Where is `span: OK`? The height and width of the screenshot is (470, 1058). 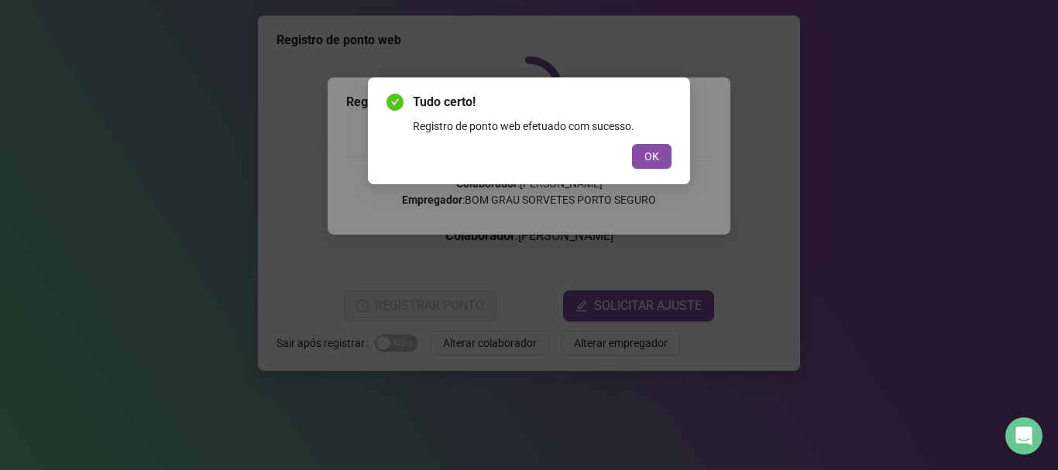
span: OK is located at coordinates (652, 156).